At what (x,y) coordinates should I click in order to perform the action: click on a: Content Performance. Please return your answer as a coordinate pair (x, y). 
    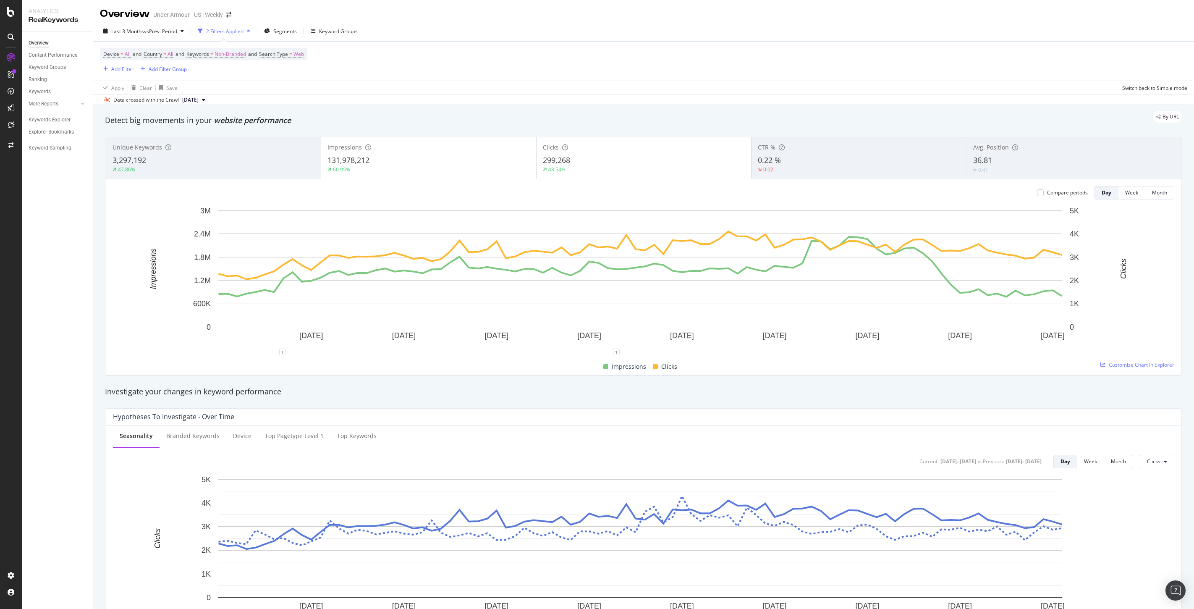
    Looking at the image, I should click on (57, 55).